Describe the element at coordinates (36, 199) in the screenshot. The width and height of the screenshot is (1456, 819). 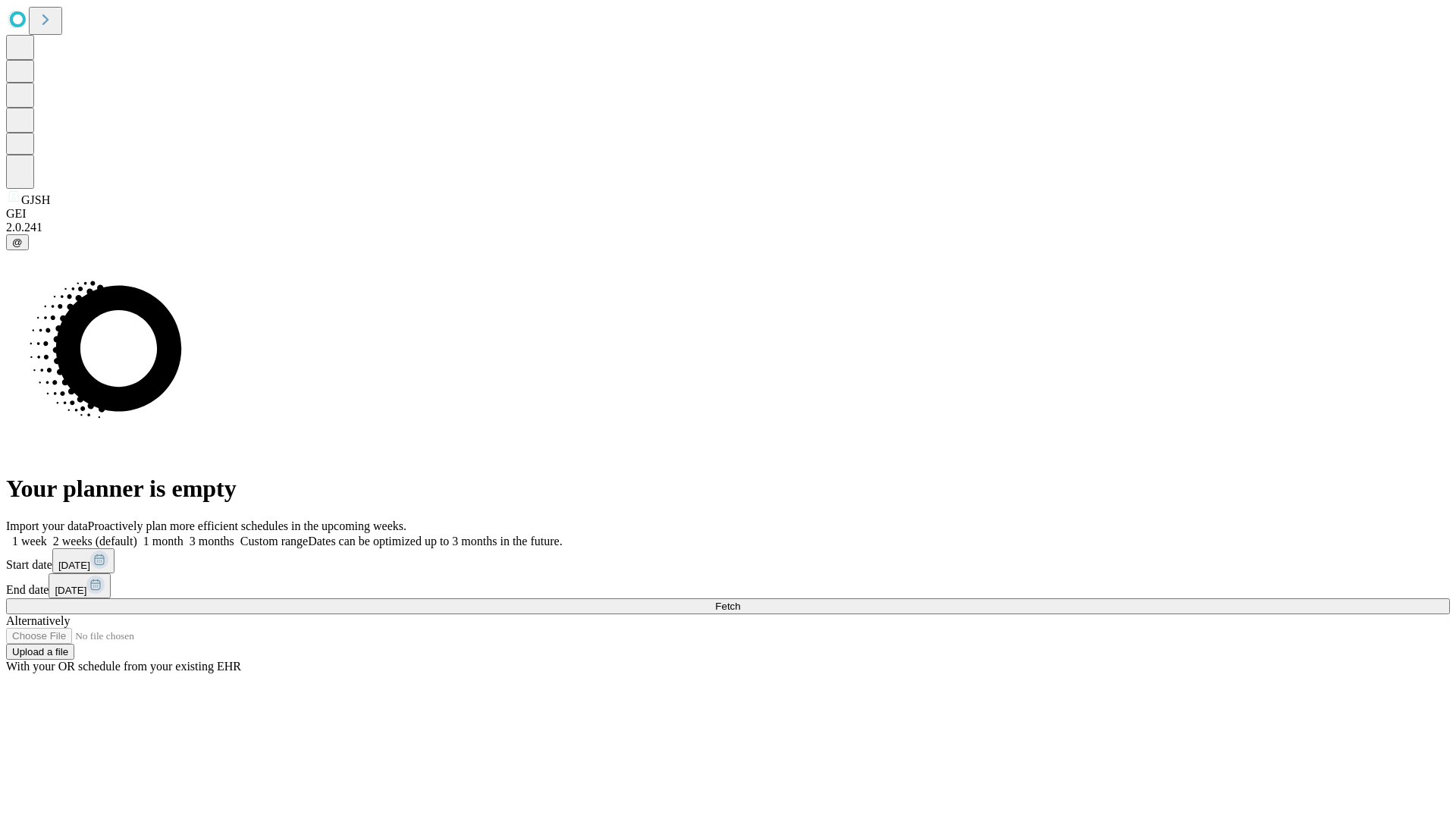
I see `span: GJSH` at that location.